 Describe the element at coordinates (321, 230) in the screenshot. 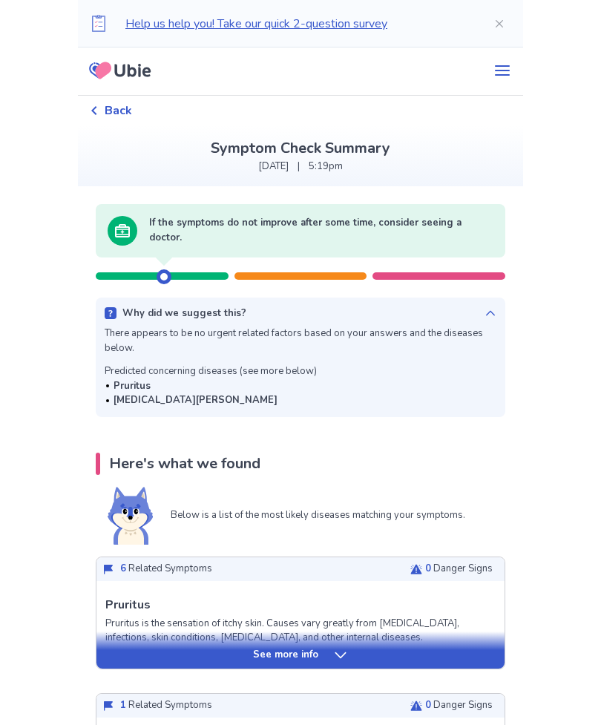

I see `p: If the symptoms do not improve after some time, consider seeing a doctor.` at that location.